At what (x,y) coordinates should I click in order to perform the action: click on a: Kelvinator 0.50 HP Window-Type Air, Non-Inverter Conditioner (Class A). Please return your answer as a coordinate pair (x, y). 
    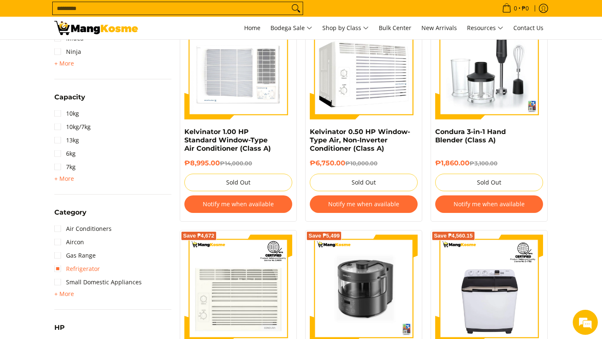
    Looking at the image, I should click on (360, 140).